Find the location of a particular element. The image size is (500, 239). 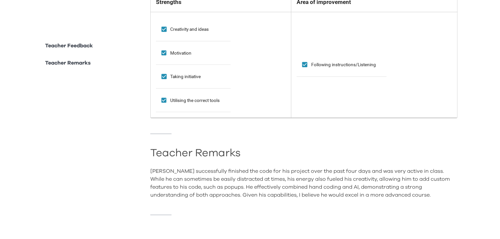

span: Following instructions/Listening is located at coordinates (343, 65).